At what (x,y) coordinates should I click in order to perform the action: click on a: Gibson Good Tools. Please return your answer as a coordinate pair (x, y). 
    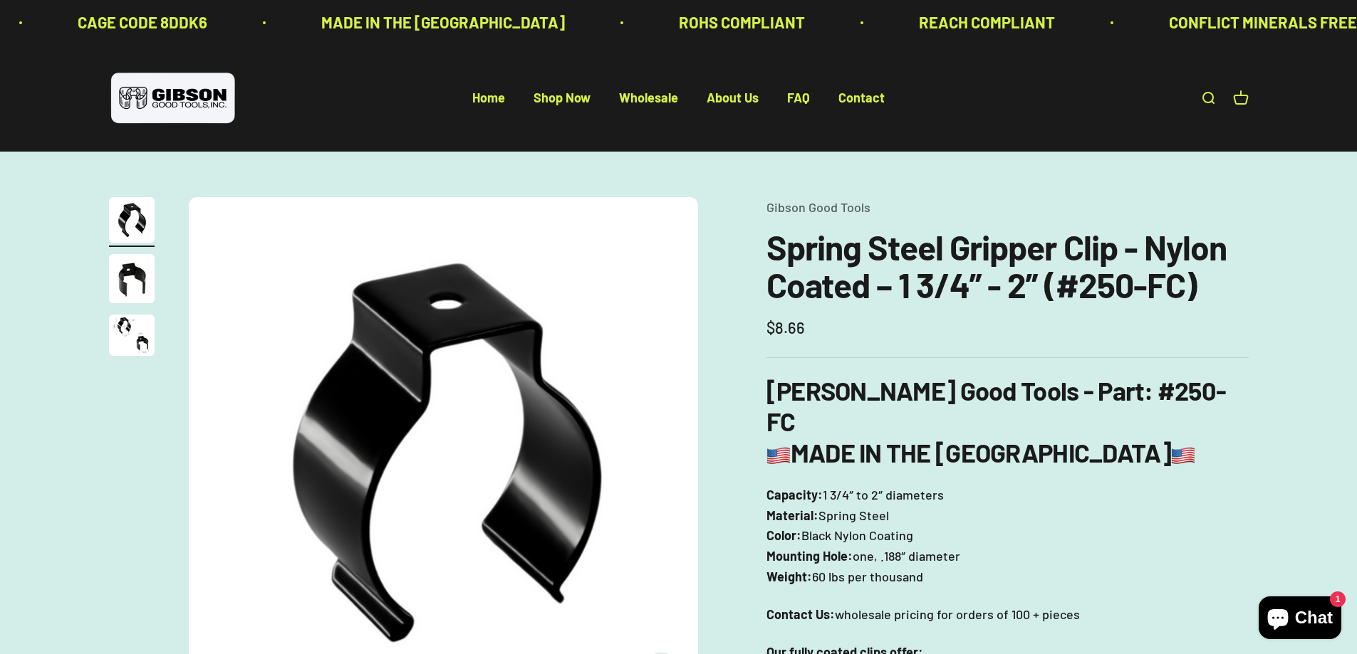
    Looking at the image, I should click on (818, 207).